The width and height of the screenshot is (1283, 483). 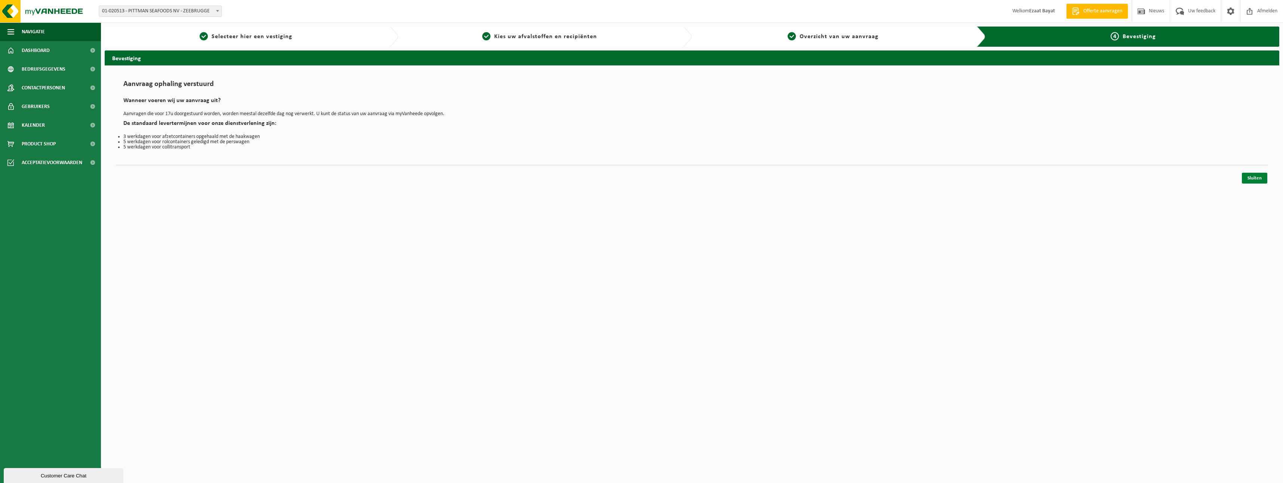 I want to click on span: Kalender, so click(x=33, y=125).